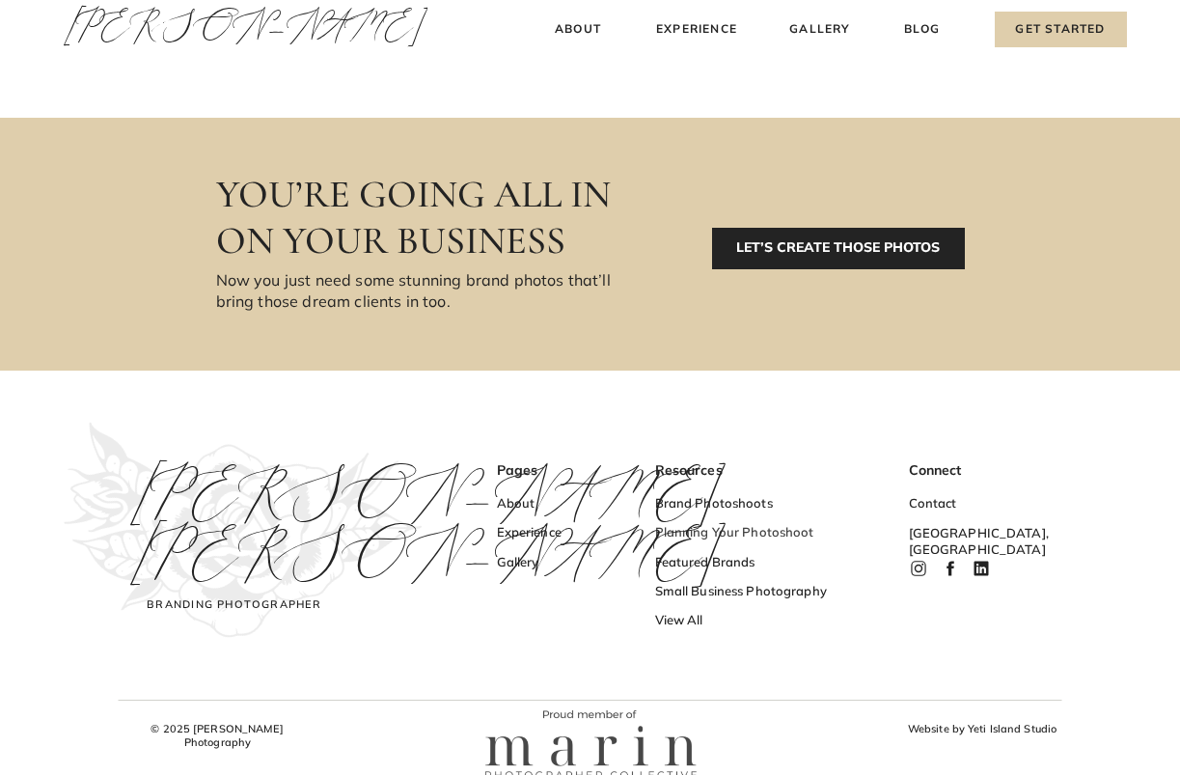 The height and width of the screenshot is (775, 1180). What do you see at coordinates (982, 731) in the screenshot?
I see `h3: Website by Yeti Island Studio` at bounding box center [982, 731].